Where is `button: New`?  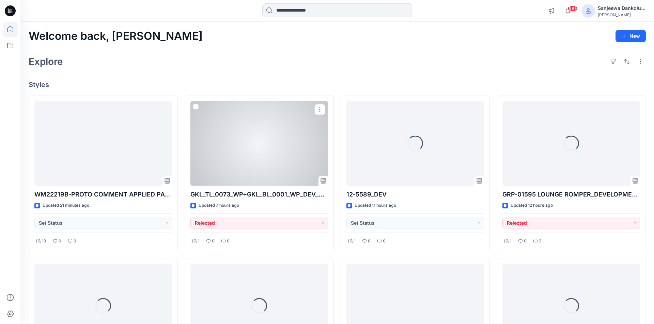
button: New is located at coordinates (630, 36).